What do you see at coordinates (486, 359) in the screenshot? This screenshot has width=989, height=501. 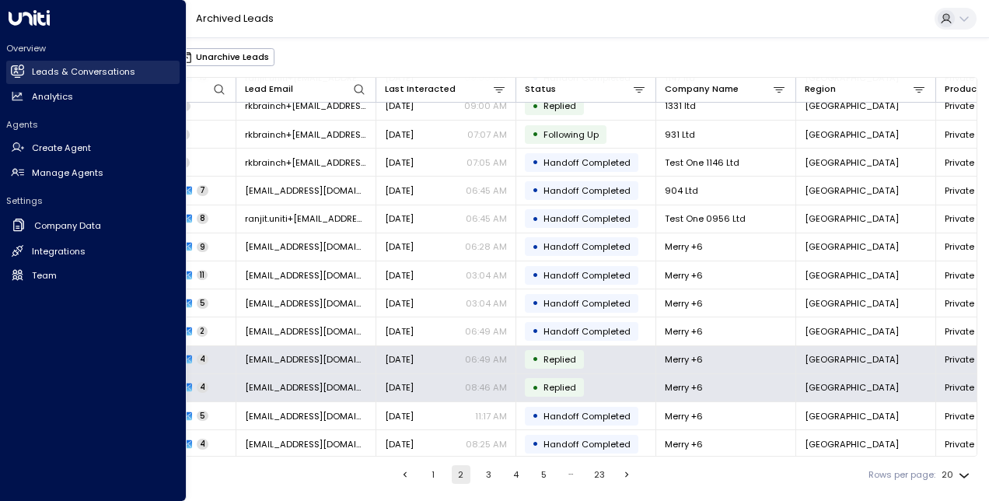 I see `p: 06:49 AM` at bounding box center [486, 359].